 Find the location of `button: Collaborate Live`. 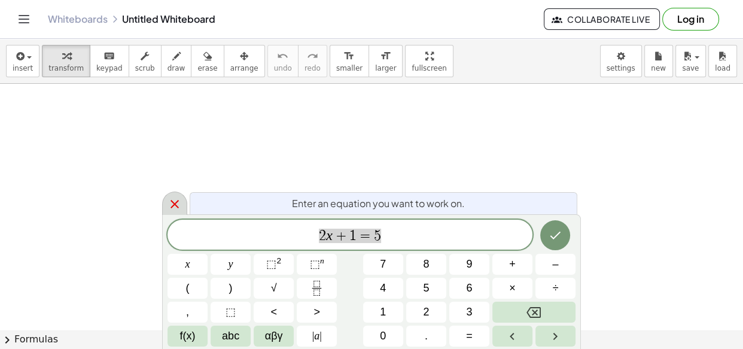

button: Collaborate Live is located at coordinates (601, 19).